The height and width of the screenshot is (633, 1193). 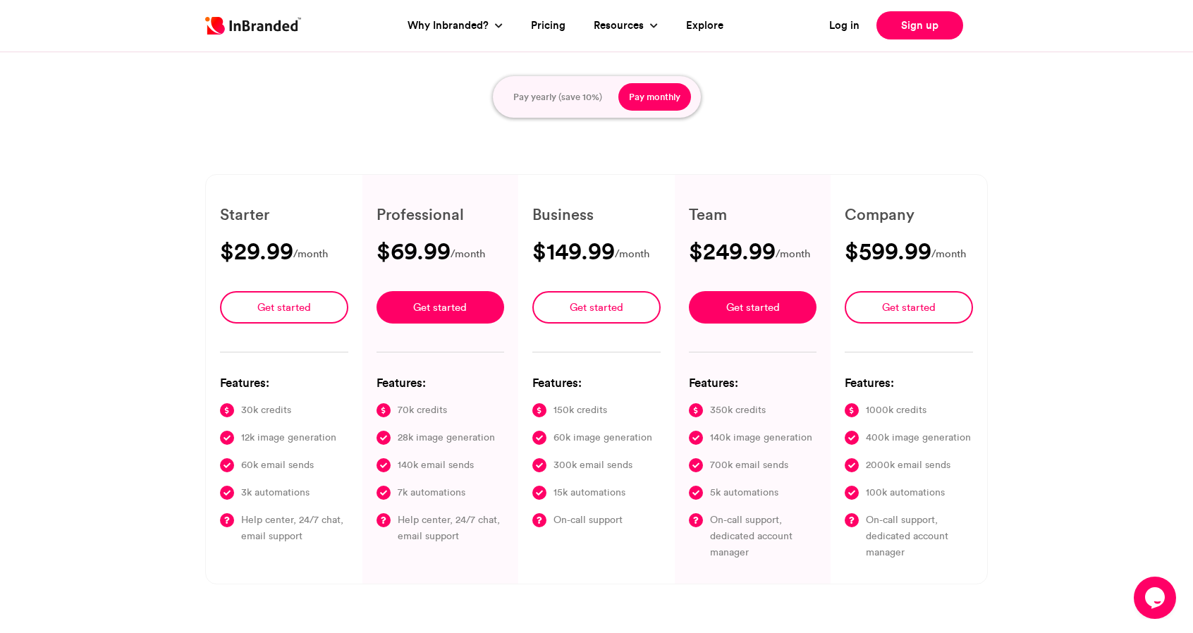 I want to click on h6: Company, so click(x=908, y=214).